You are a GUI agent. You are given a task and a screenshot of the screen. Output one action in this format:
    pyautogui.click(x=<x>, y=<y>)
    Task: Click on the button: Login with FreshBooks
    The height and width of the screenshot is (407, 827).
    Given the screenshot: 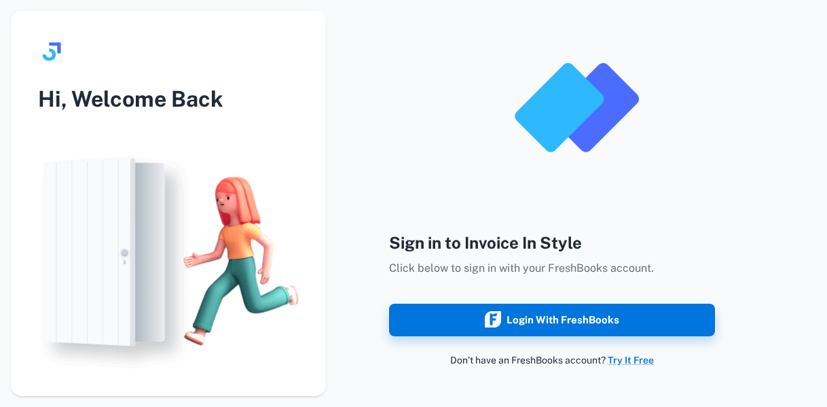 What is the action you would take?
    pyautogui.click(x=552, y=320)
    